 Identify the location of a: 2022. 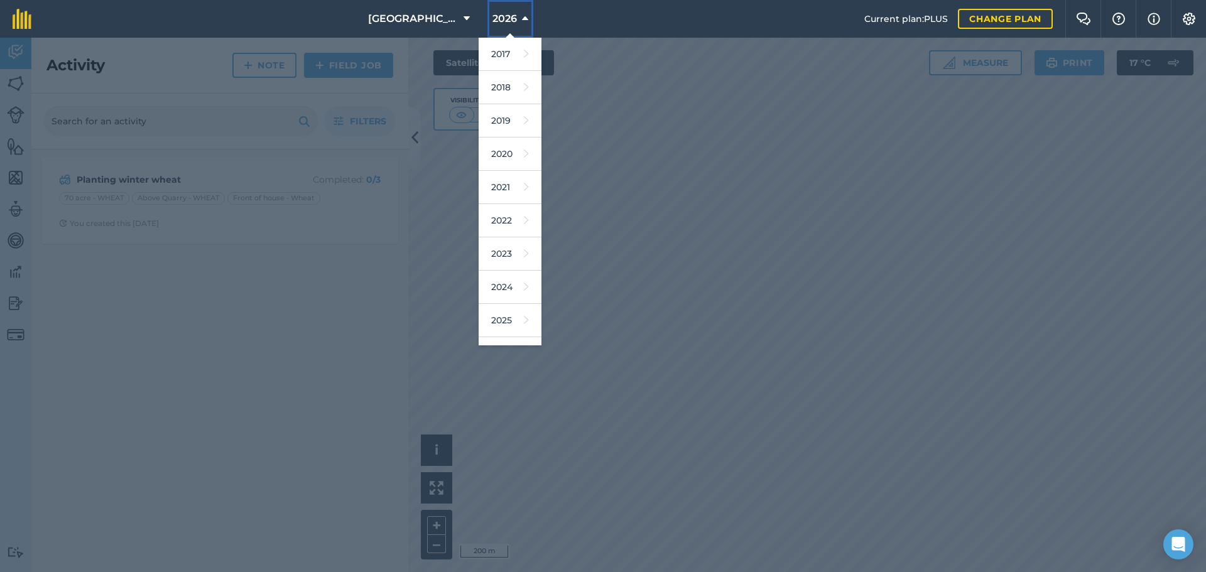
(510, 220).